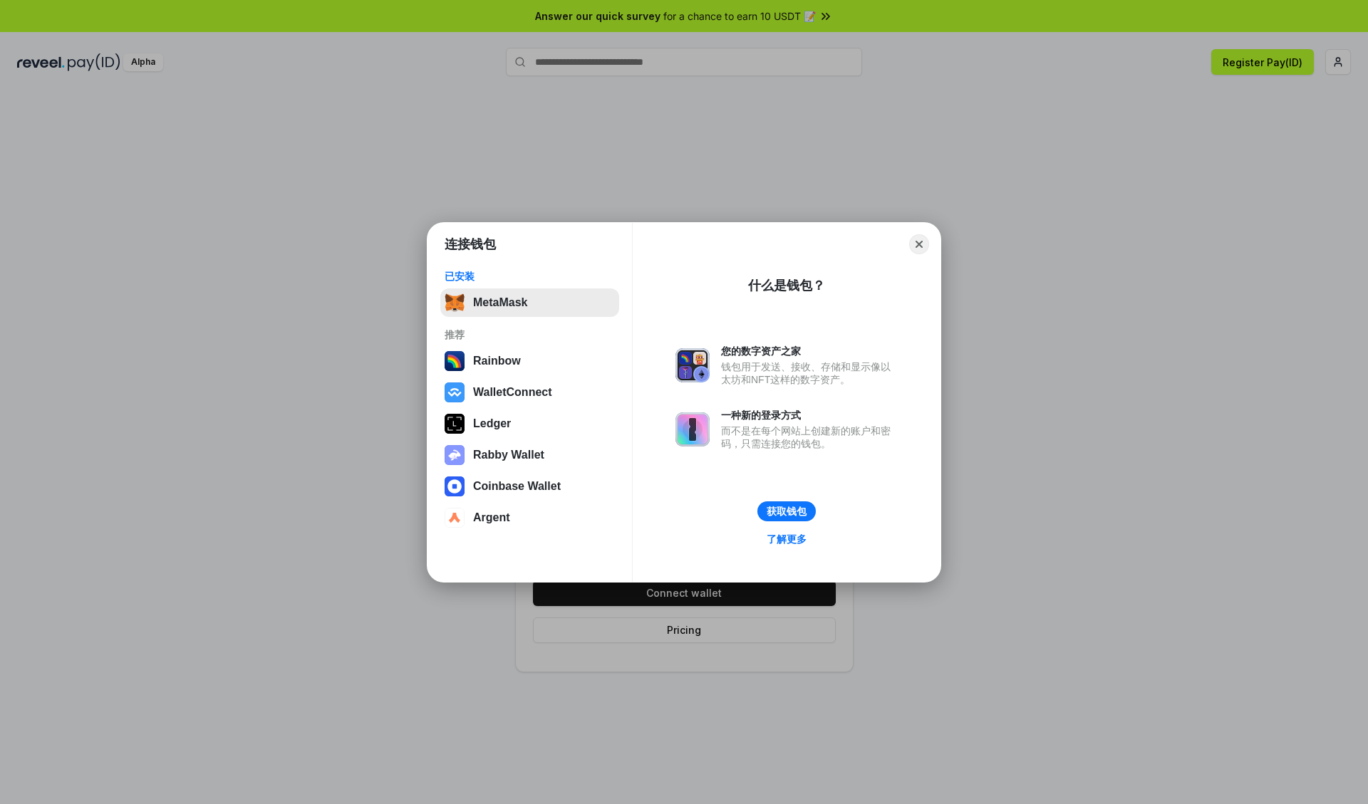 Image resolution: width=1368 pixels, height=804 pixels. What do you see at coordinates (454, 424) in the screenshot?
I see `img: svg+xml,%3Csvg%20xmlns%3D%22http%3A%2F%2Fwww.w3.org%2F2000%2Fsvg%22%20width%3D%2228%22%20height%3...` at bounding box center [454, 424].